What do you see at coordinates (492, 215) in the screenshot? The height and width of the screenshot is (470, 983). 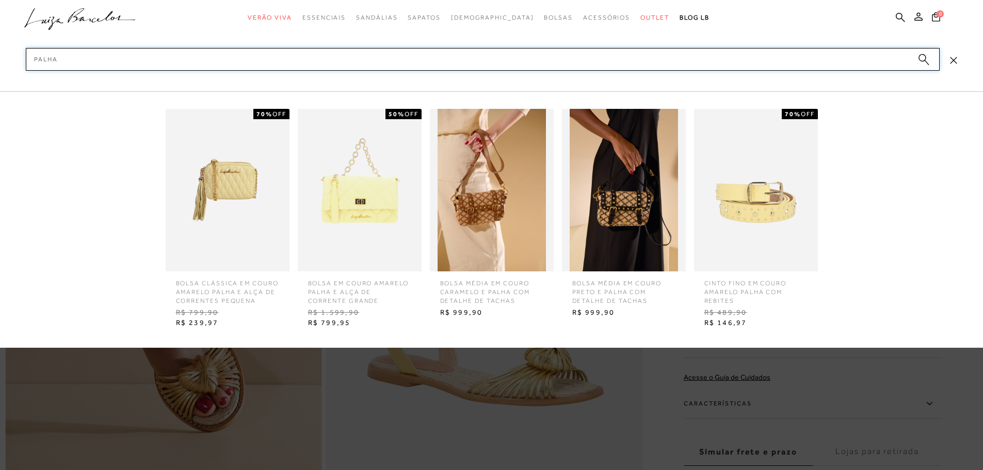 I see `a: BOLSA MÉDIA EM COURO CARAMELO E PALHA COM DETALHE DE TACHAS BOLSA MÉDIA EM COURO CARAMELO E PALHA...` at bounding box center [492, 215].